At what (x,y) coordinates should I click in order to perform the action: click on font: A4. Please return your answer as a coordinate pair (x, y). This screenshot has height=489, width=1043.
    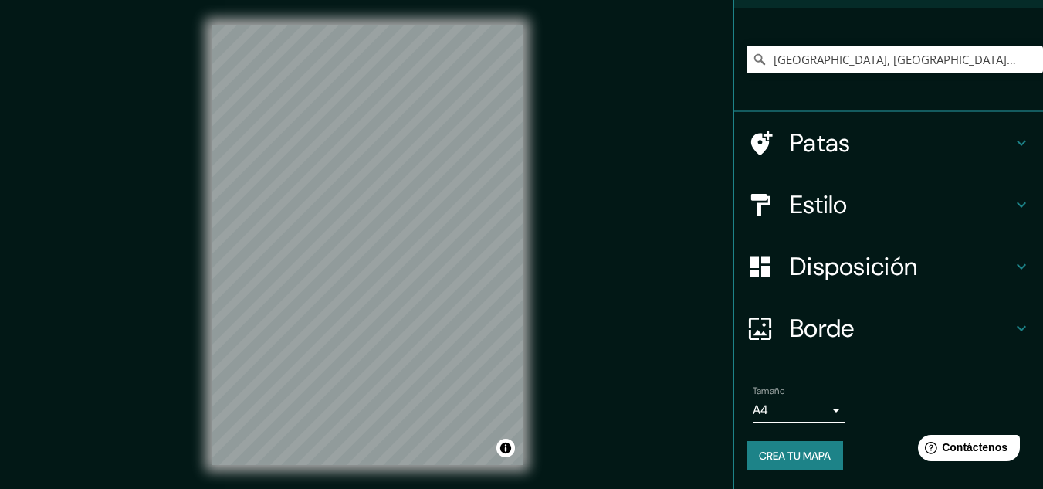
    Looking at the image, I should click on (760, 409).